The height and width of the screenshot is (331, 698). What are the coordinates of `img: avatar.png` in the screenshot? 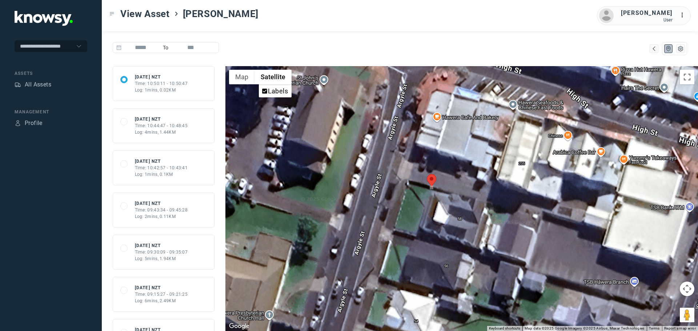 It's located at (607, 16).